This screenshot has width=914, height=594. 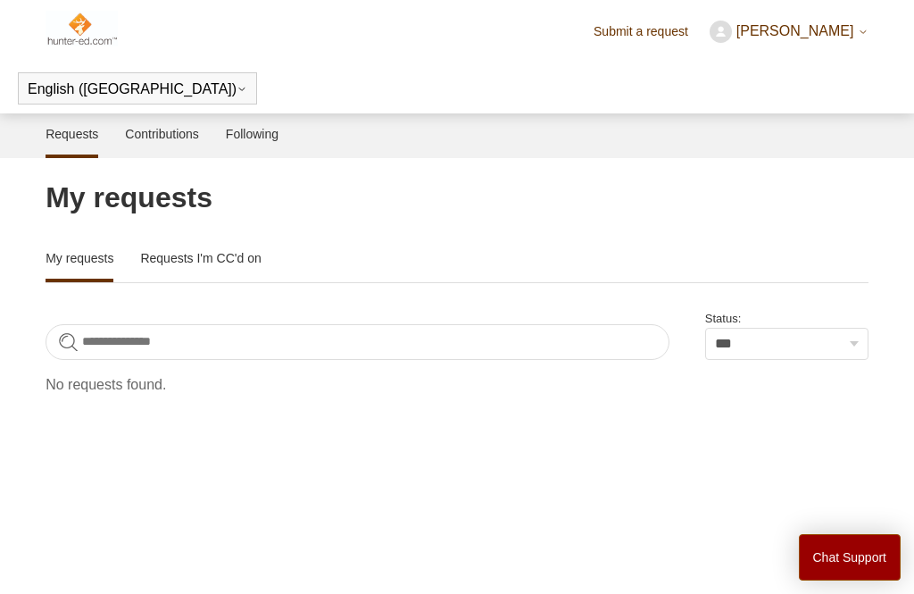 I want to click on a: My requests, so click(x=79, y=258).